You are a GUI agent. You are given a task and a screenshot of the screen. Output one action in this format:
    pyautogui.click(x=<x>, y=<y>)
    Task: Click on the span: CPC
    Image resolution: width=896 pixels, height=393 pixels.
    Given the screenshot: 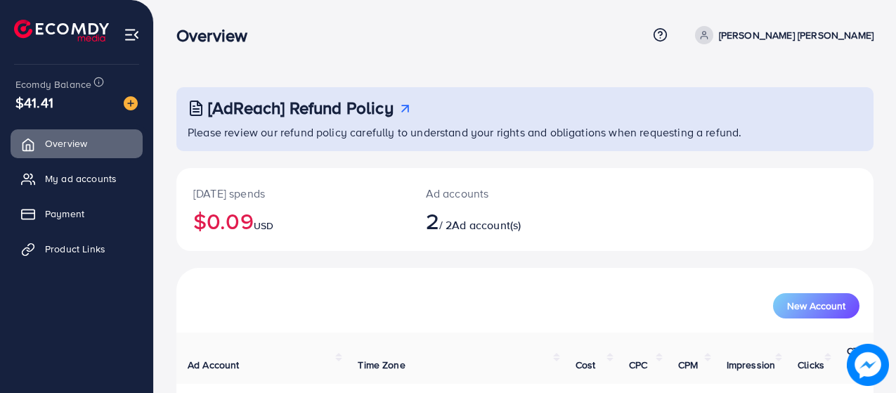 What is the action you would take?
    pyautogui.click(x=638, y=365)
    